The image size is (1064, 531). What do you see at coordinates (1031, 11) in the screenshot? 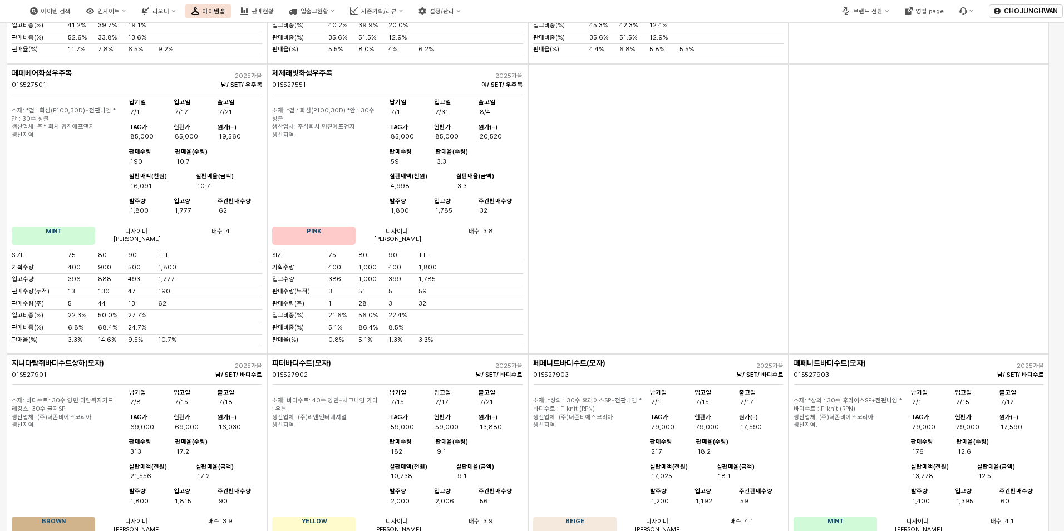
I see `p: CHOJUNGHWAN` at bounding box center [1031, 11].